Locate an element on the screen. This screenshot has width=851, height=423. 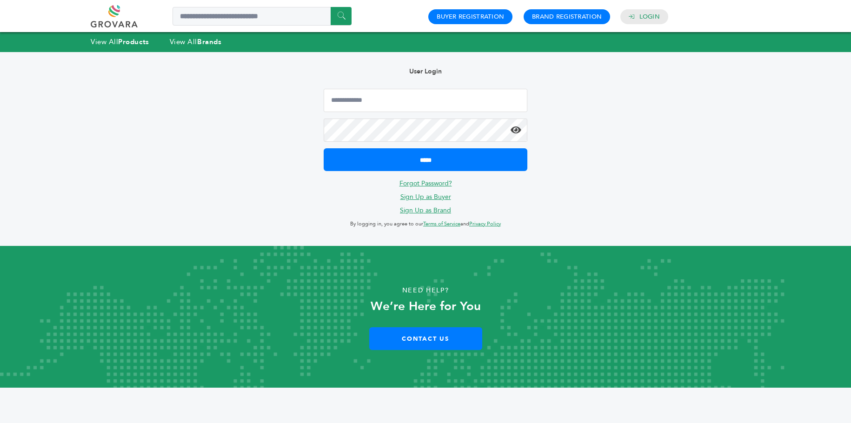
a: Sign Up as Buyer is located at coordinates (425, 197).